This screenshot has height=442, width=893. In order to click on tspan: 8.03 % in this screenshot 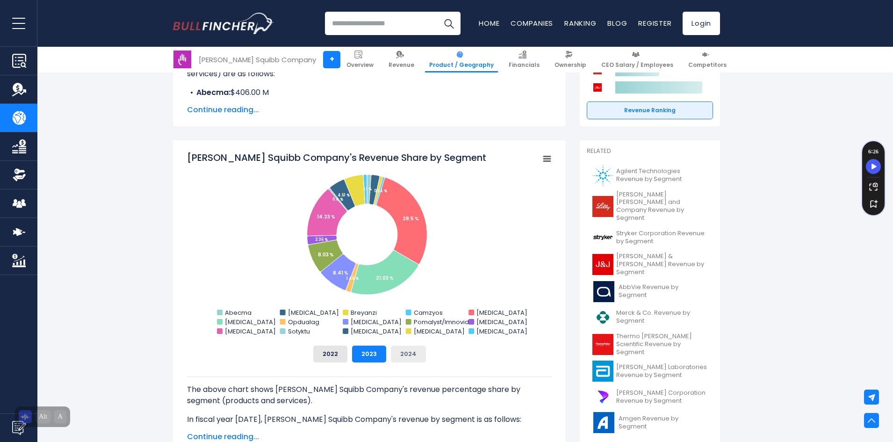, I will do `click(326, 254)`.